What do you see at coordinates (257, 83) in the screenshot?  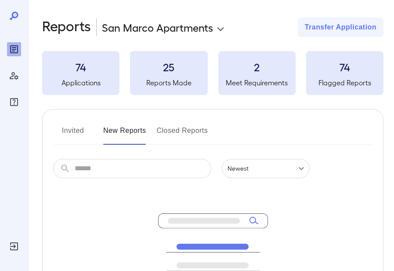 I see `h5: Meet Requirements` at bounding box center [257, 83].